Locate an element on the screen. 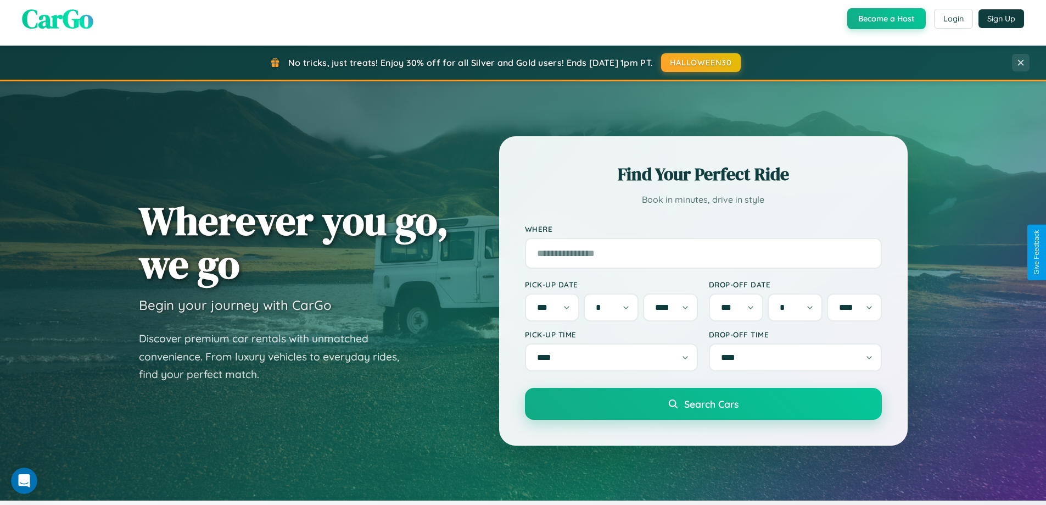 This screenshot has height=505, width=1046. label: Where is located at coordinates (703, 228).